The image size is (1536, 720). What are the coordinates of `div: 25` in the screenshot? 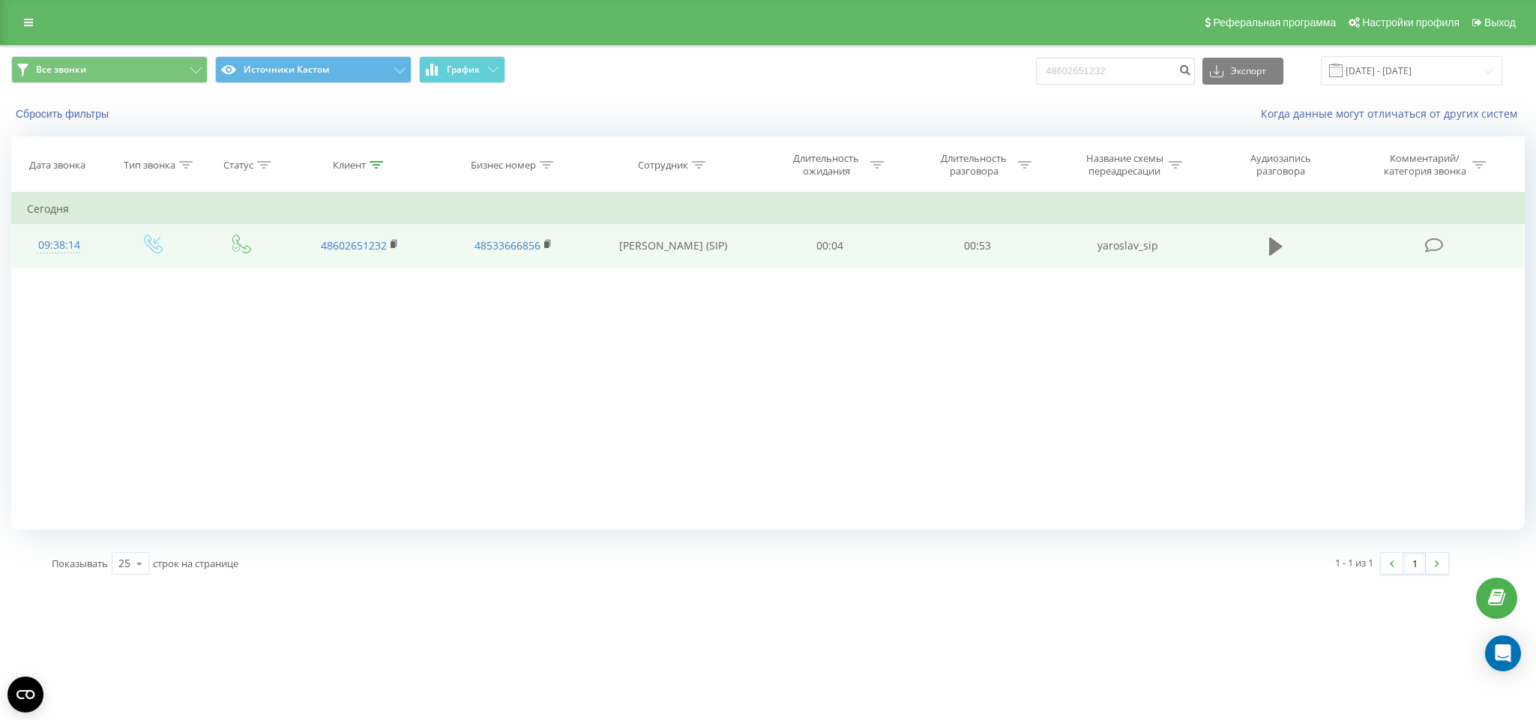 It's located at (124, 564).